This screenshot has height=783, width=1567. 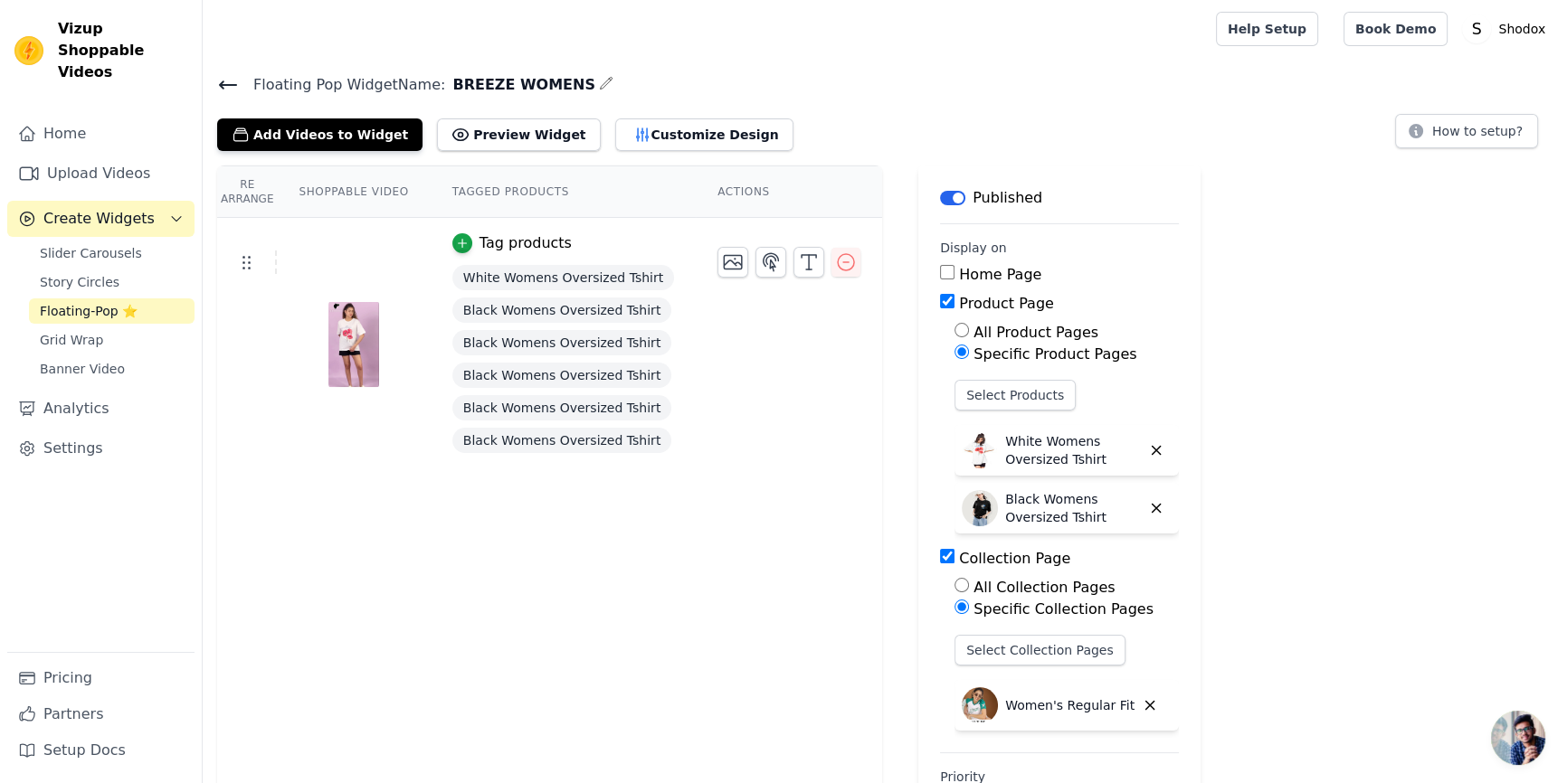 I want to click on span: Create Widgets, so click(x=99, y=219).